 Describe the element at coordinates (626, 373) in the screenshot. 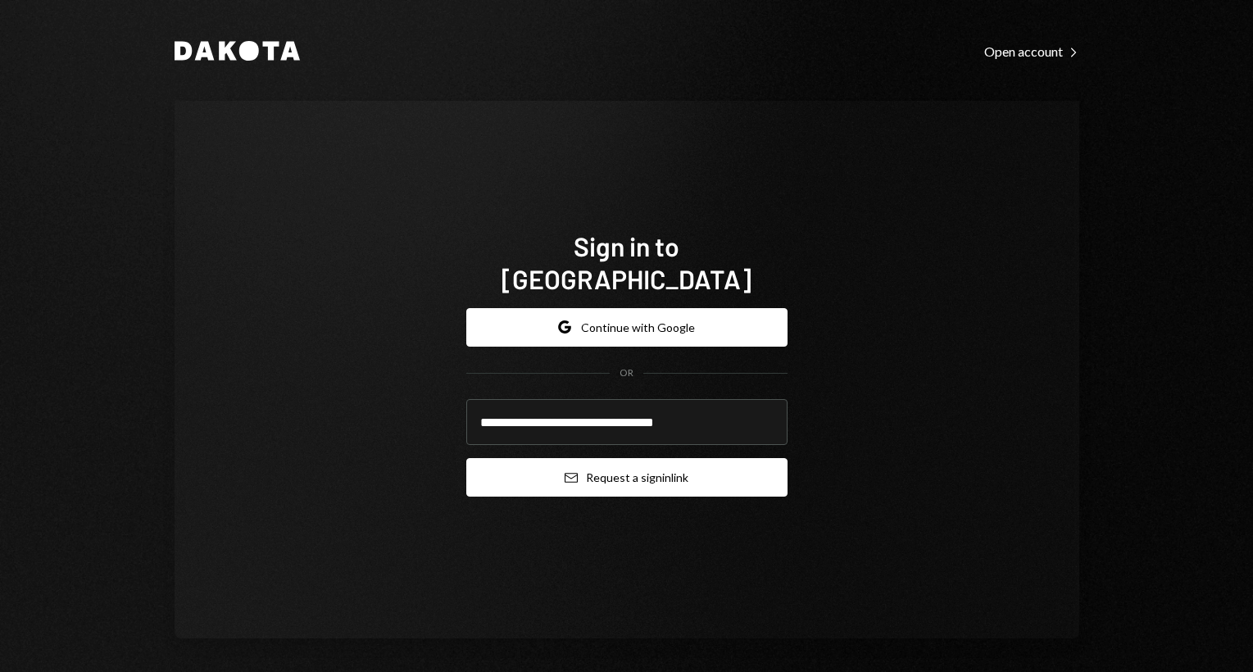

I see `div: OR` at that location.